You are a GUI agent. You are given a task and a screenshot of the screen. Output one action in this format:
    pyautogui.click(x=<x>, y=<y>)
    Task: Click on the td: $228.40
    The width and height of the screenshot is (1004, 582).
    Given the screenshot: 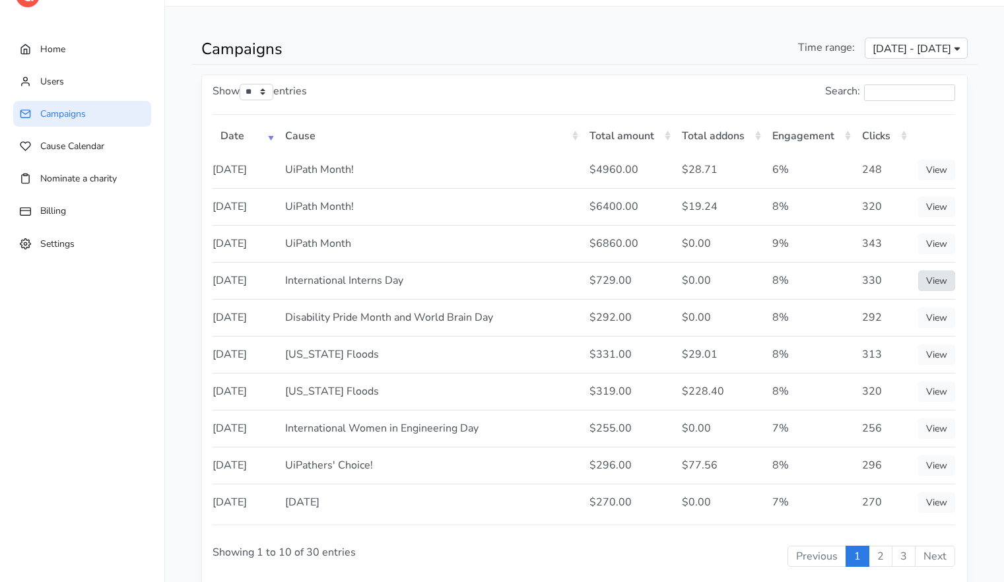 What is the action you would take?
    pyautogui.click(x=719, y=391)
    